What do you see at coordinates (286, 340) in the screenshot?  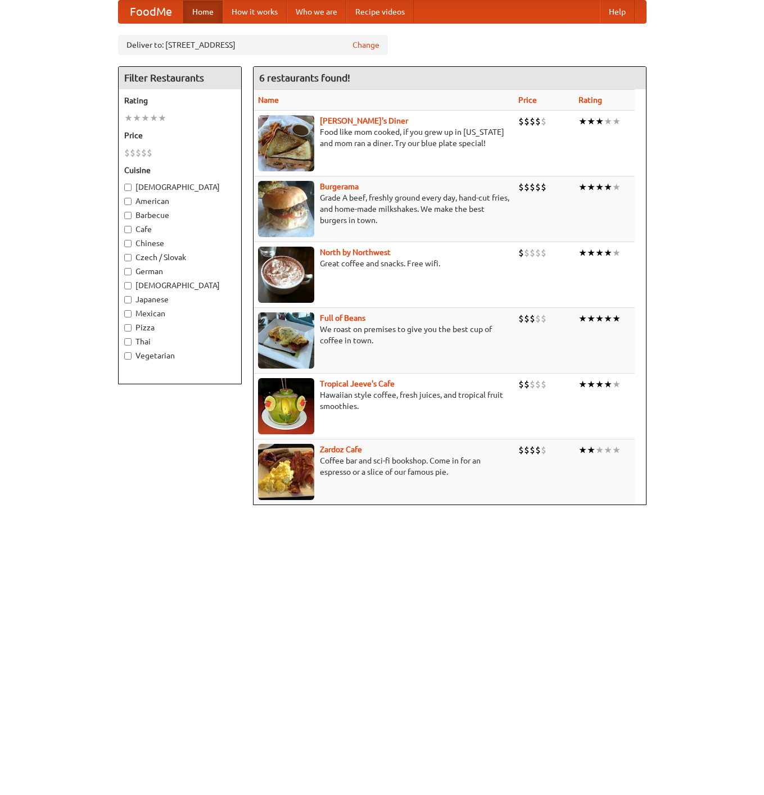 I see `img: beans.jpg` at bounding box center [286, 340].